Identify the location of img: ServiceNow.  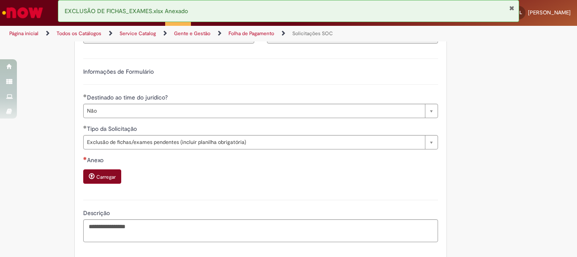
(22, 13).